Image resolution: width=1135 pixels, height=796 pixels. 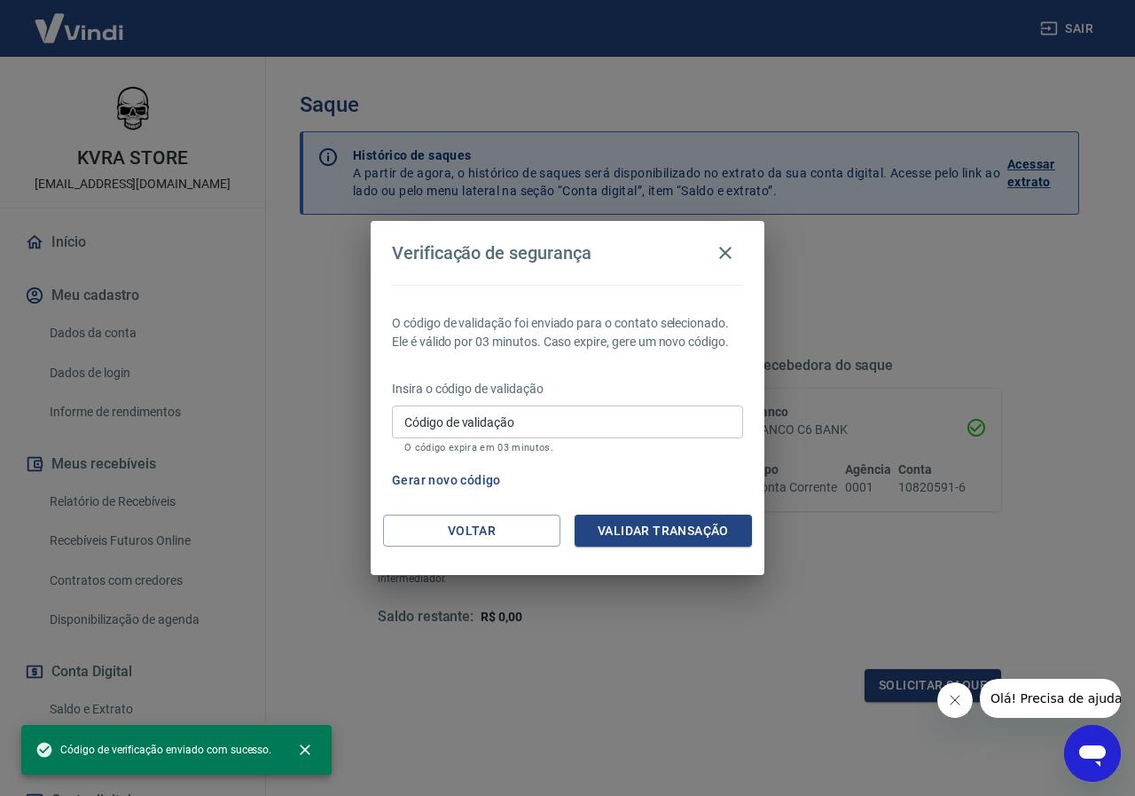 I want to click on button: Voltar, so click(x=472, y=530).